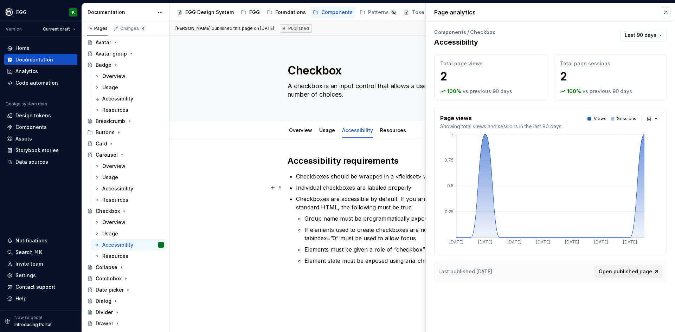  Describe the element at coordinates (24, 139) in the screenshot. I see `div: Assets` at that location.